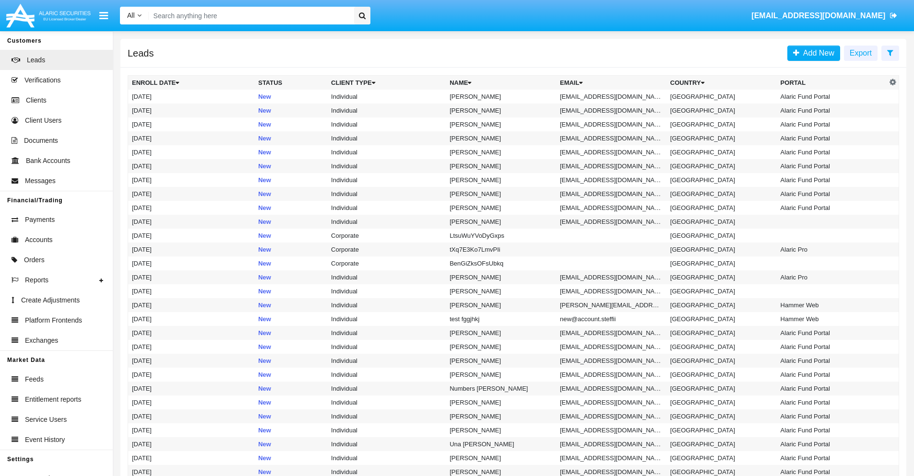  I want to click on img: Logo image, so click(48, 15).